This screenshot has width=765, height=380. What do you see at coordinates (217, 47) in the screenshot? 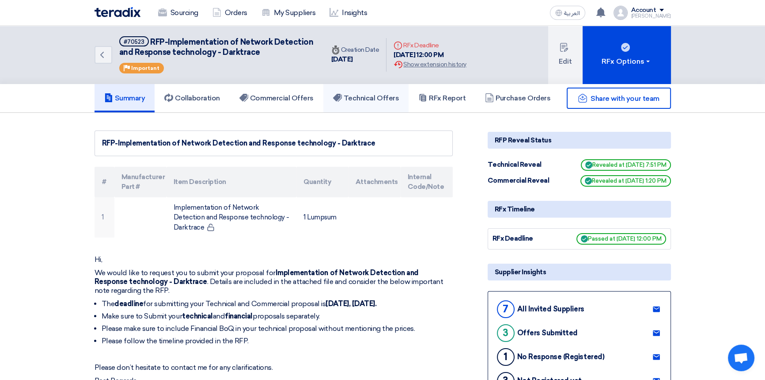
I see `h5: RFP-Implementation of Network Detection and Response technology - Darktrace` at bounding box center [217, 47].